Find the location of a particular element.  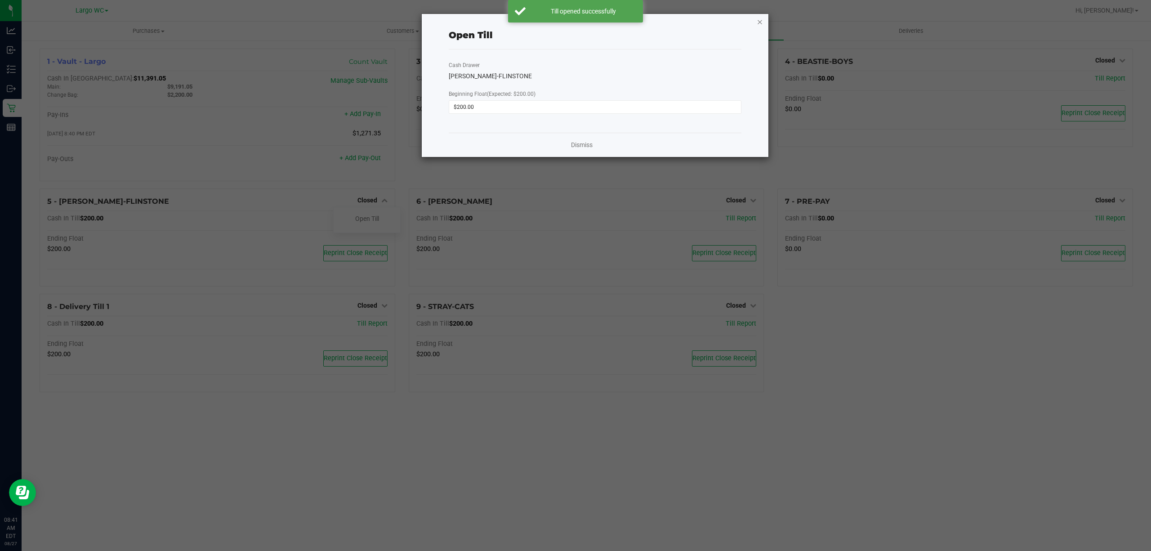

span: (Expected: $200.00) is located at coordinates (511, 94).